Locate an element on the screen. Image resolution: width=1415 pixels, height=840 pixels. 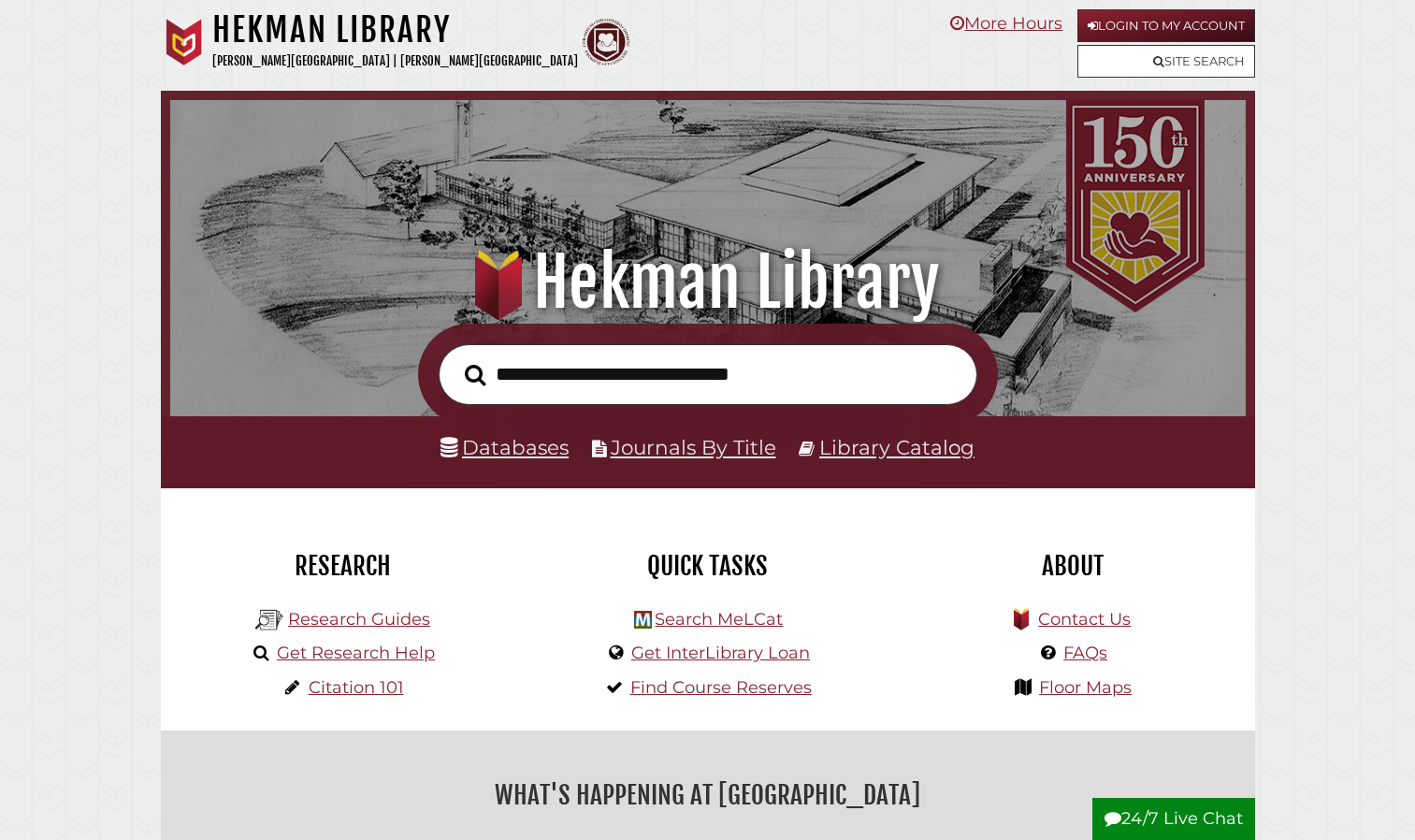
a: Find Course Reserves is located at coordinates (721, 688).